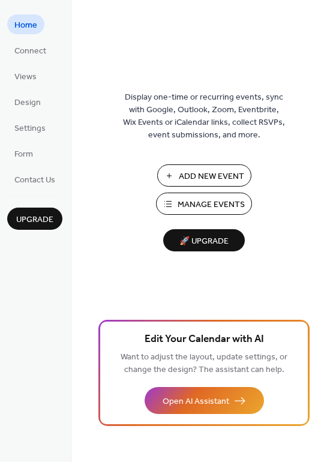 This screenshot has width=336, height=462. I want to click on span: Home, so click(26, 25).